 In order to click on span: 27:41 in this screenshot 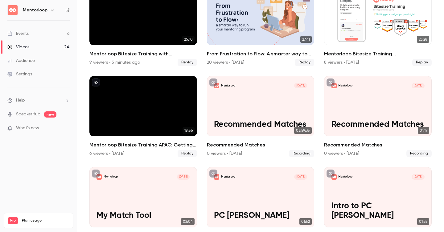, I will do `click(306, 39)`.